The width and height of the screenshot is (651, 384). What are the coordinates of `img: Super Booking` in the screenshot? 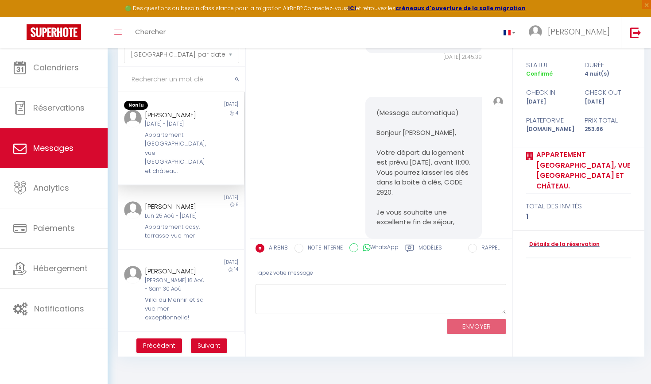 It's located at (54, 32).